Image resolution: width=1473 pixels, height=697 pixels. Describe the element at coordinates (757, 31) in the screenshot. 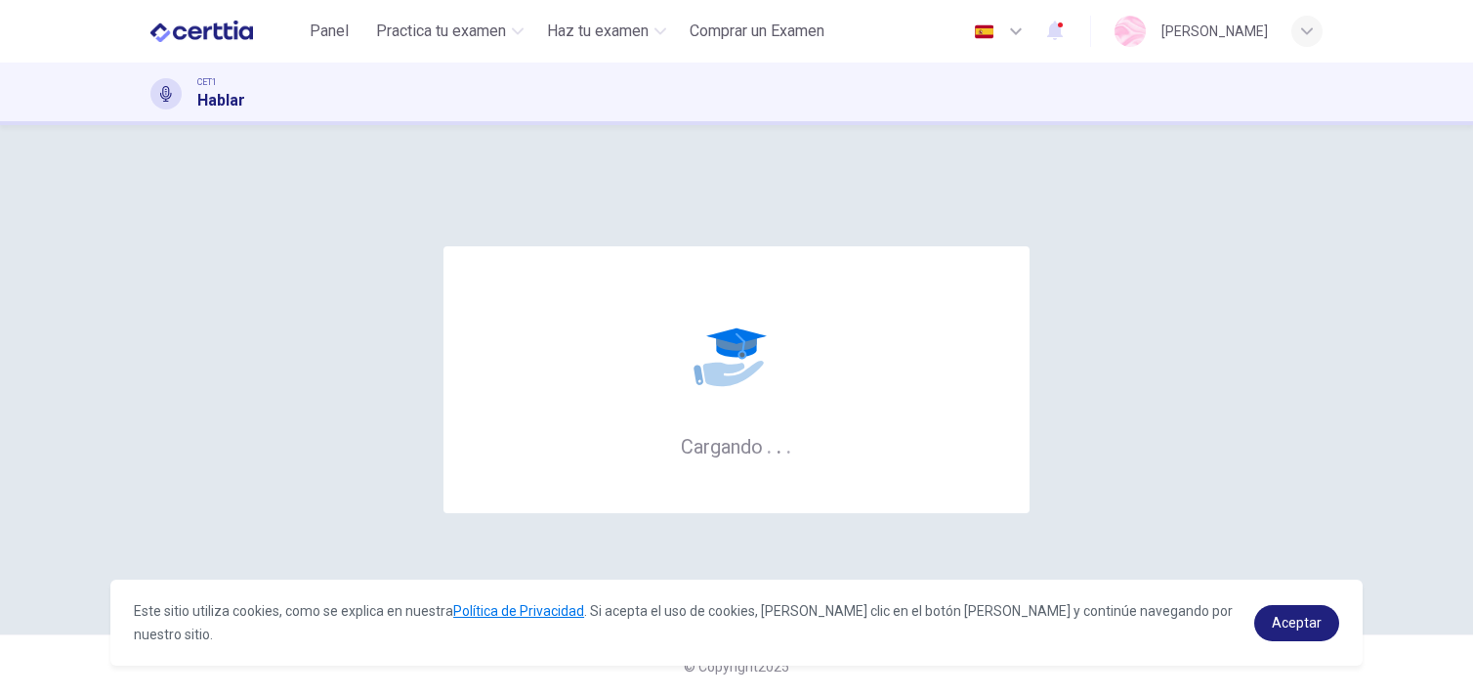

I see `span: Comprar un Examen` at that location.